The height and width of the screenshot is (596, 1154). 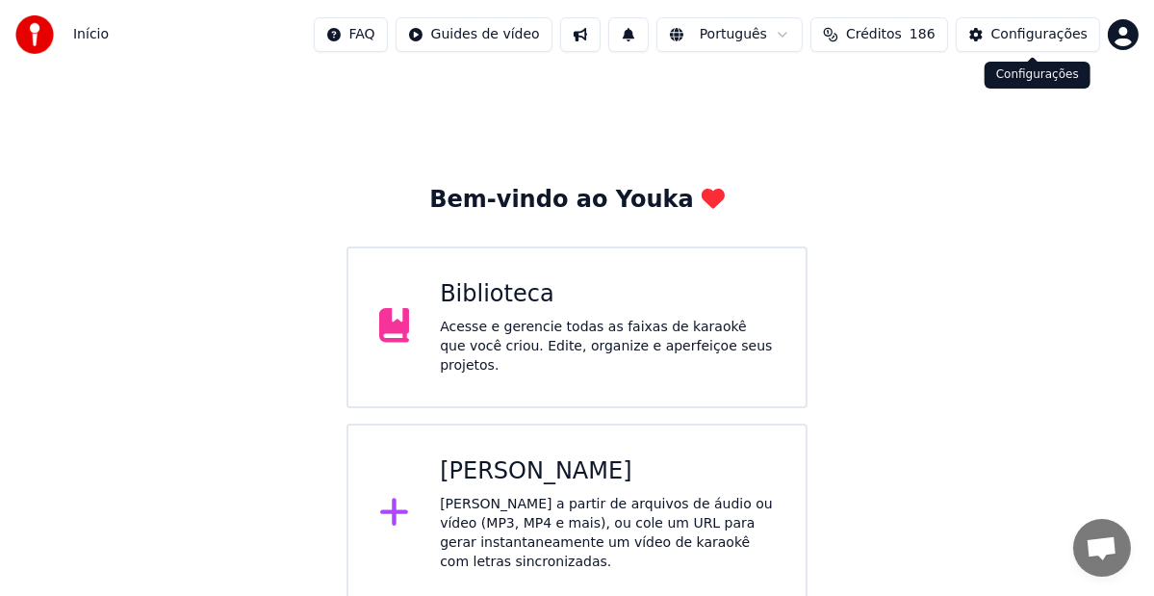 What do you see at coordinates (922, 35) in the screenshot?
I see `span: 186` at bounding box center [922, 35].